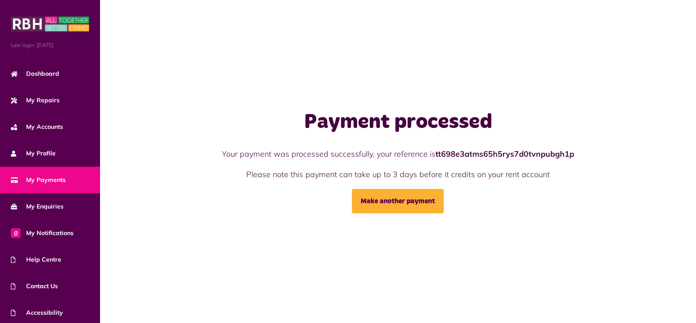 This screenshot has width=696, height=323. What do you see at coordinates (398, 154) in the screenshot?
I see `p: Your payment was processed successfully, your reference is` at bounding box center [398, 154].